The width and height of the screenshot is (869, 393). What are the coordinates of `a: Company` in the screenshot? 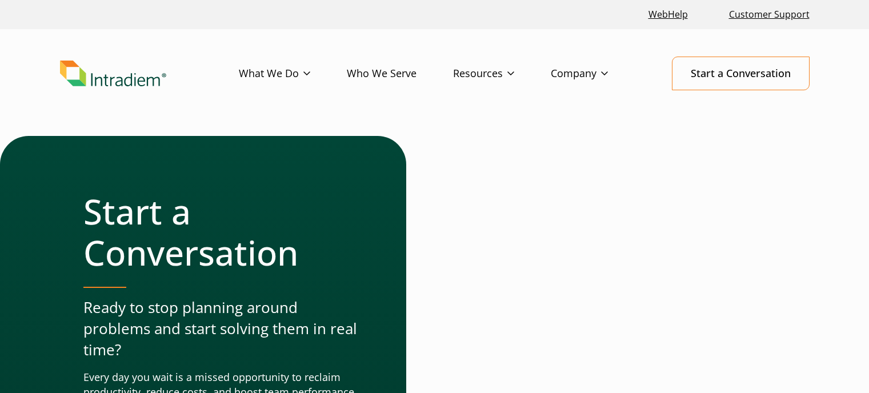 It's located at (597, 74).